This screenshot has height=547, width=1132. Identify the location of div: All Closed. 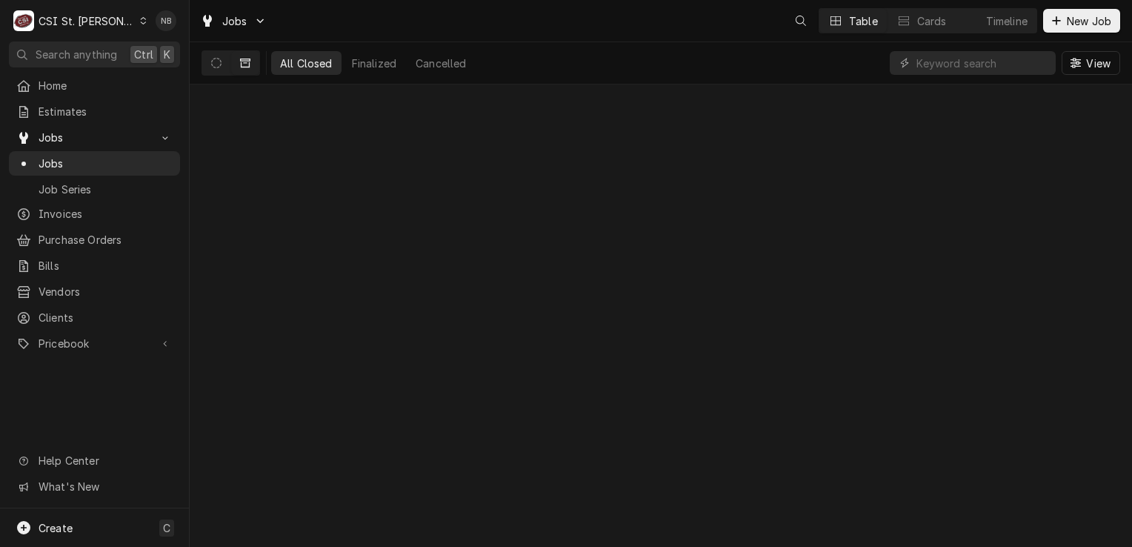
(306, 63).